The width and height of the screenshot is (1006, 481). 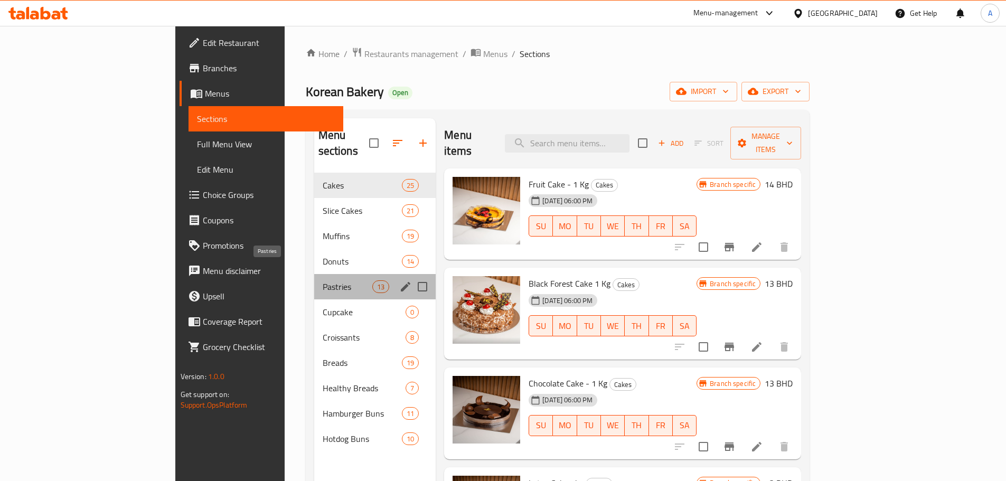 I want to click on span: Sort sections, so click(x=398, y=143).